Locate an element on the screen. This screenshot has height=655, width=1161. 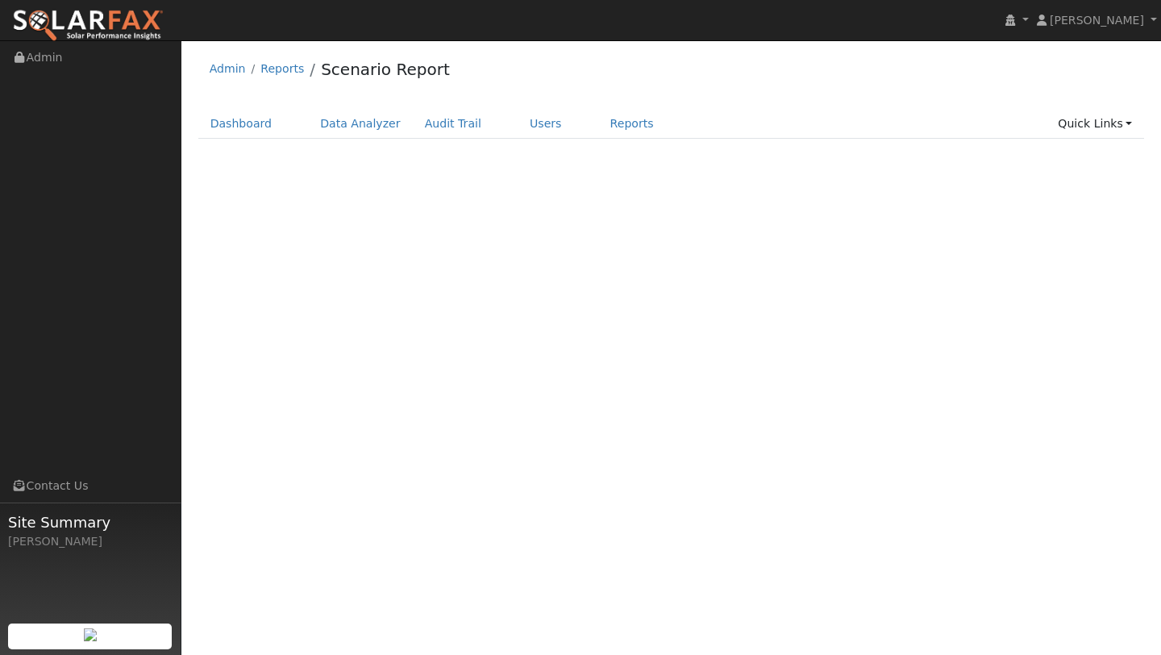
img: SolarFax is located at coordinates (88, 26).